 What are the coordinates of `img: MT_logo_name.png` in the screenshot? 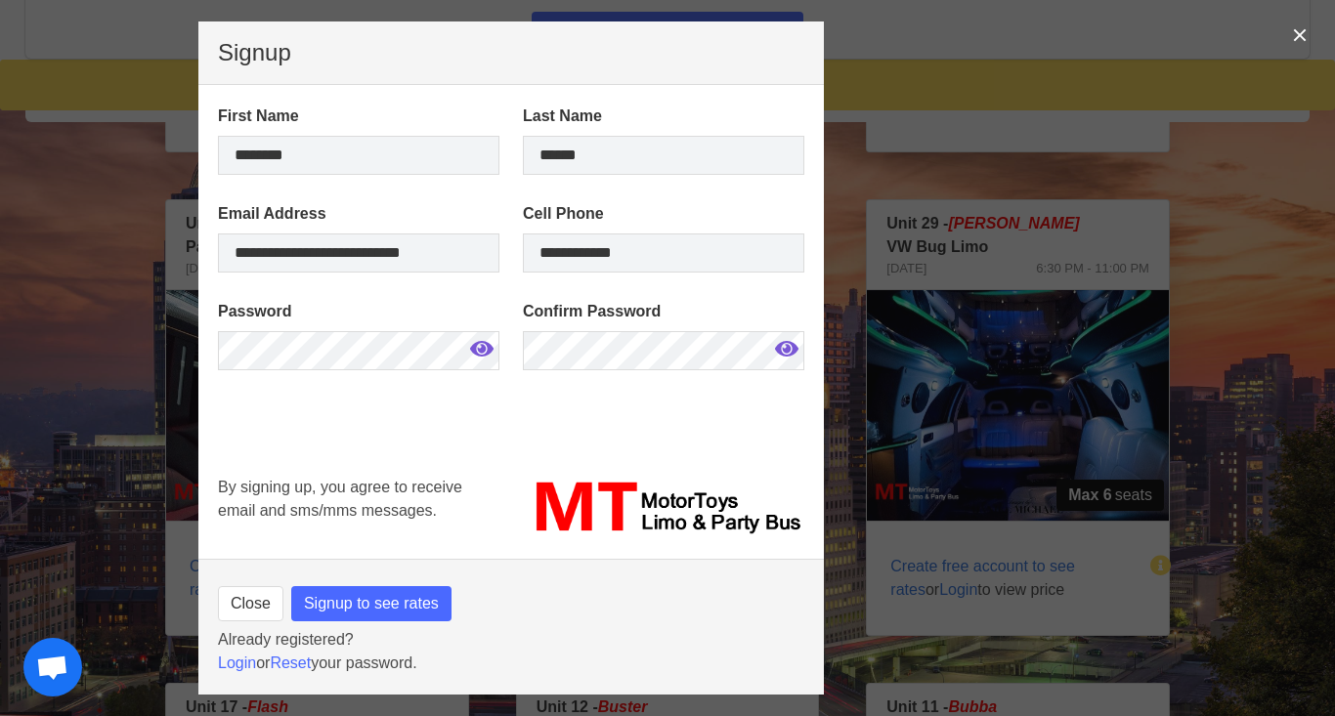 It's located at (664, 508).